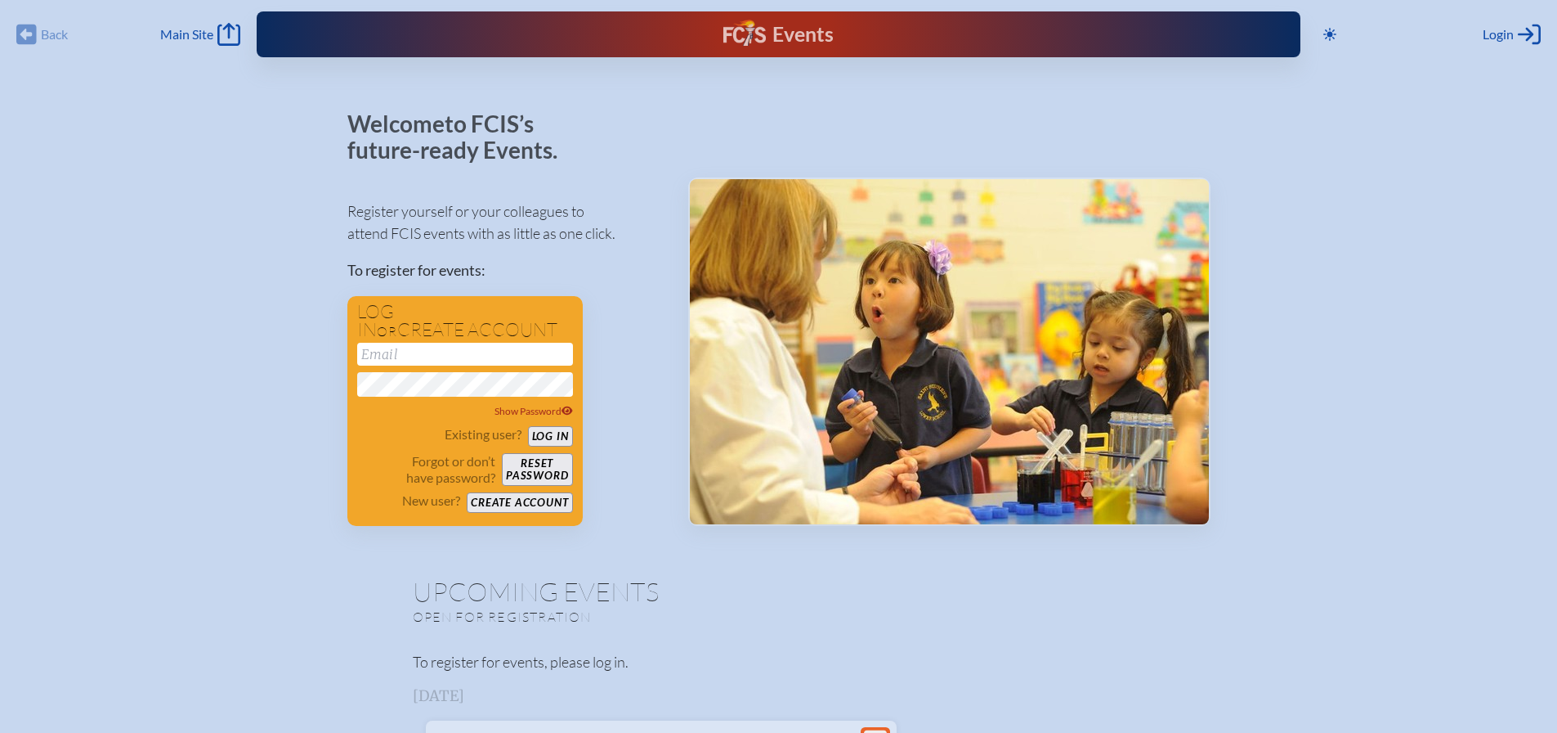 This screenshot has height=733, width=1557. What do you see at coordinates (504, 222) in the screenshot?
I see `p: Register yourself or your colleagues to attend FCIS events with as little as one click.` at bounding box center [504, 222].